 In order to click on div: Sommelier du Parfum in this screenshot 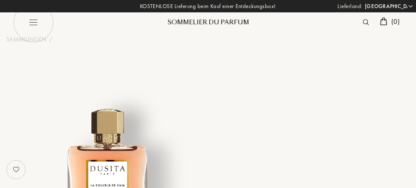, I will do `click(208, 22)`.